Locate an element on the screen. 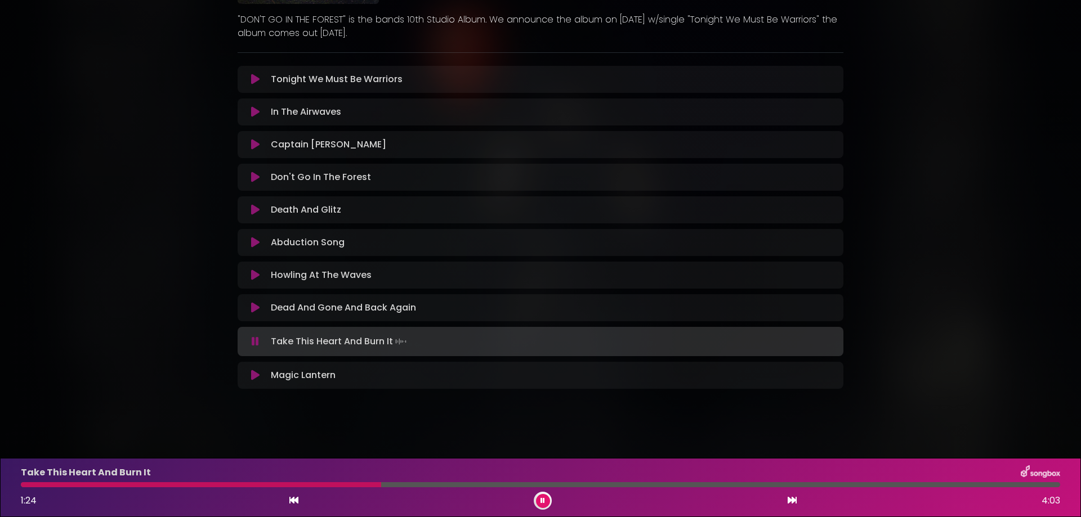 The image size is (1081, 517). p: Don't Go In The Forest is located at coordinates (321, 177).